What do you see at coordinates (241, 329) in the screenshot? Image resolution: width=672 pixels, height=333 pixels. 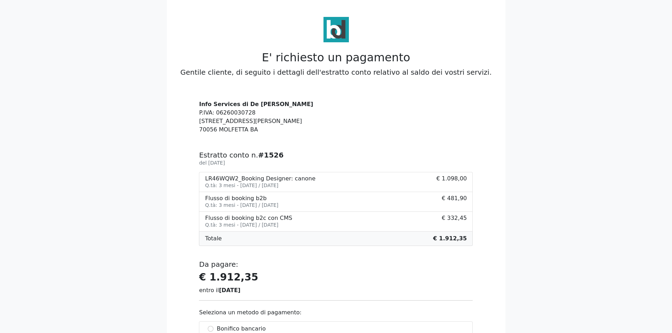 I see `span: Bonifico bancario` at bounding box center [241, 329].